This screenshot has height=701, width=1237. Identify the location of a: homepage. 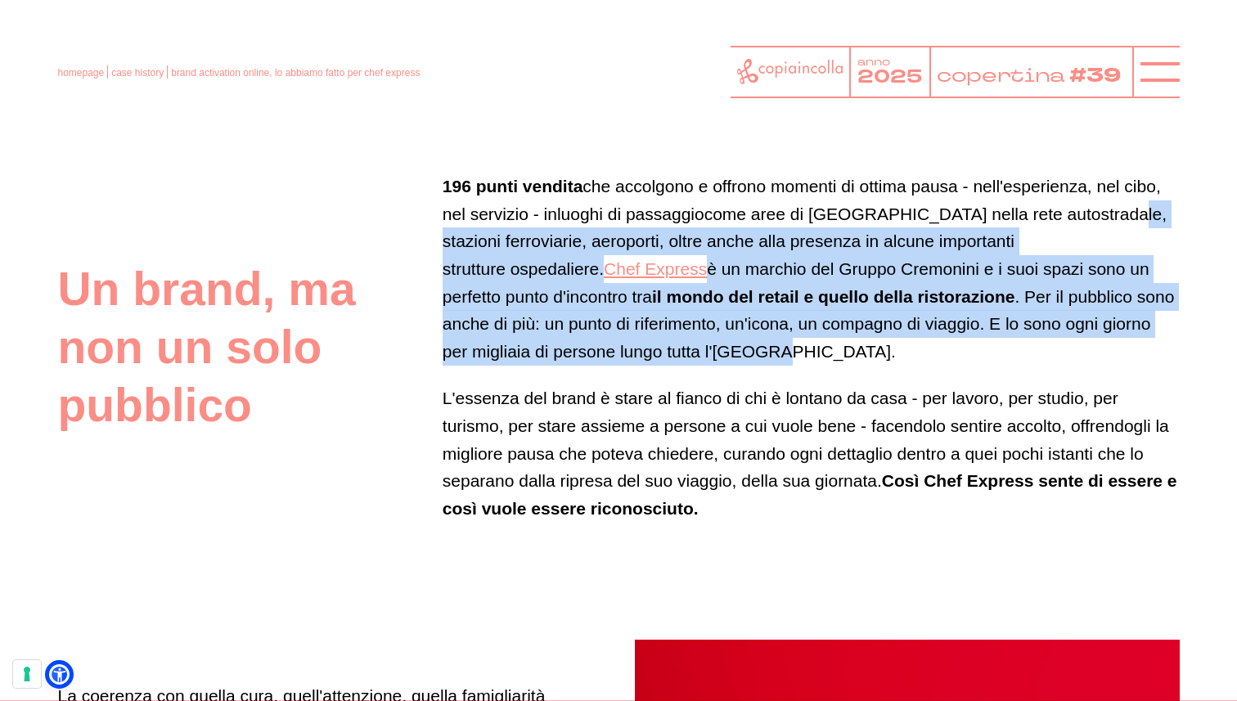
(80, 73).